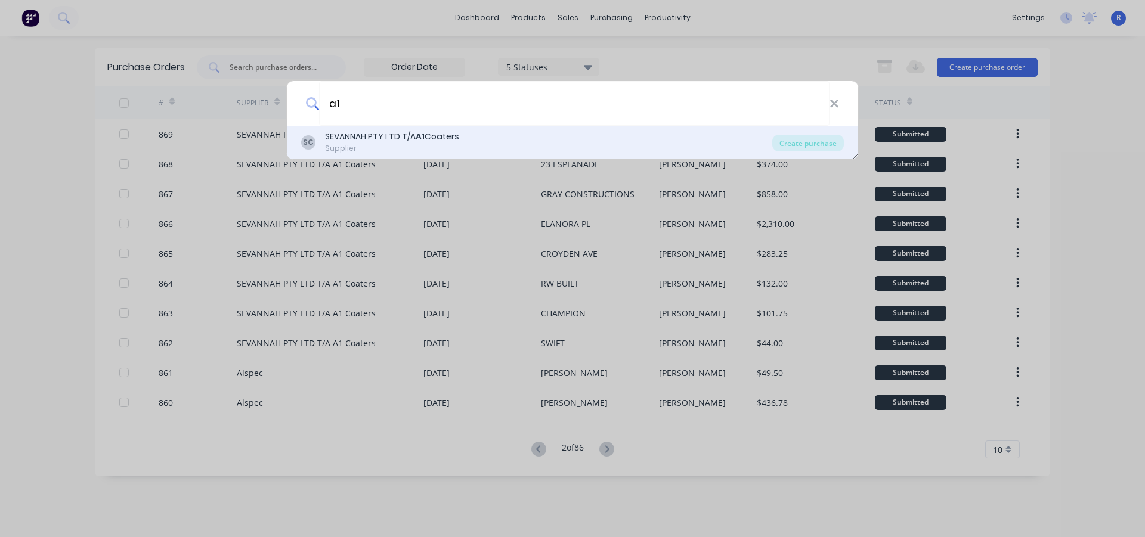 The image size is (1145, 537). Describe the element at coordinates (392, 148) in the screenshot. I see `div: Supplier` at that location.